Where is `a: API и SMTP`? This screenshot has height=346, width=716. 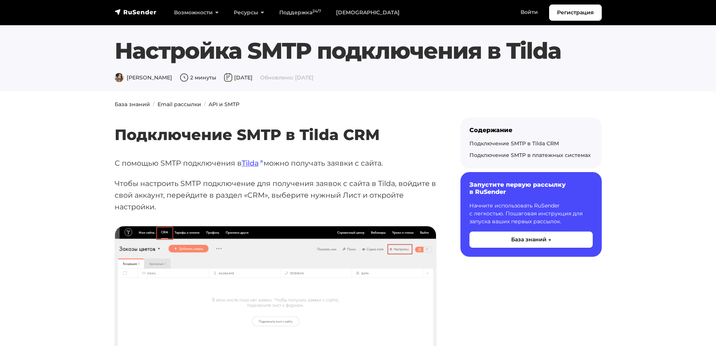 a: API и SMTP is located at coordinates (224, 104).